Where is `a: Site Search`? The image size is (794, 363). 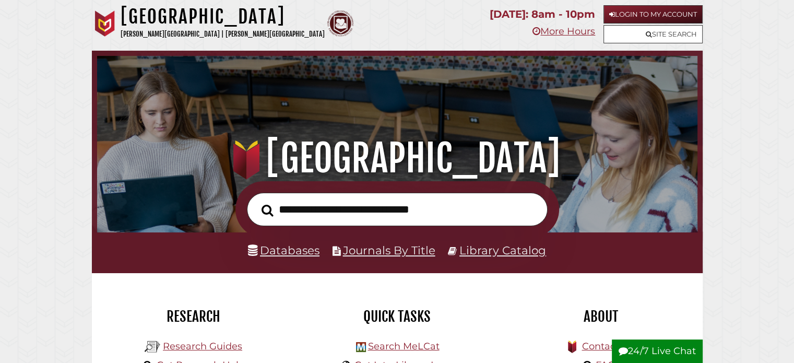
a: Site Search is located at coordinates (653, 34).